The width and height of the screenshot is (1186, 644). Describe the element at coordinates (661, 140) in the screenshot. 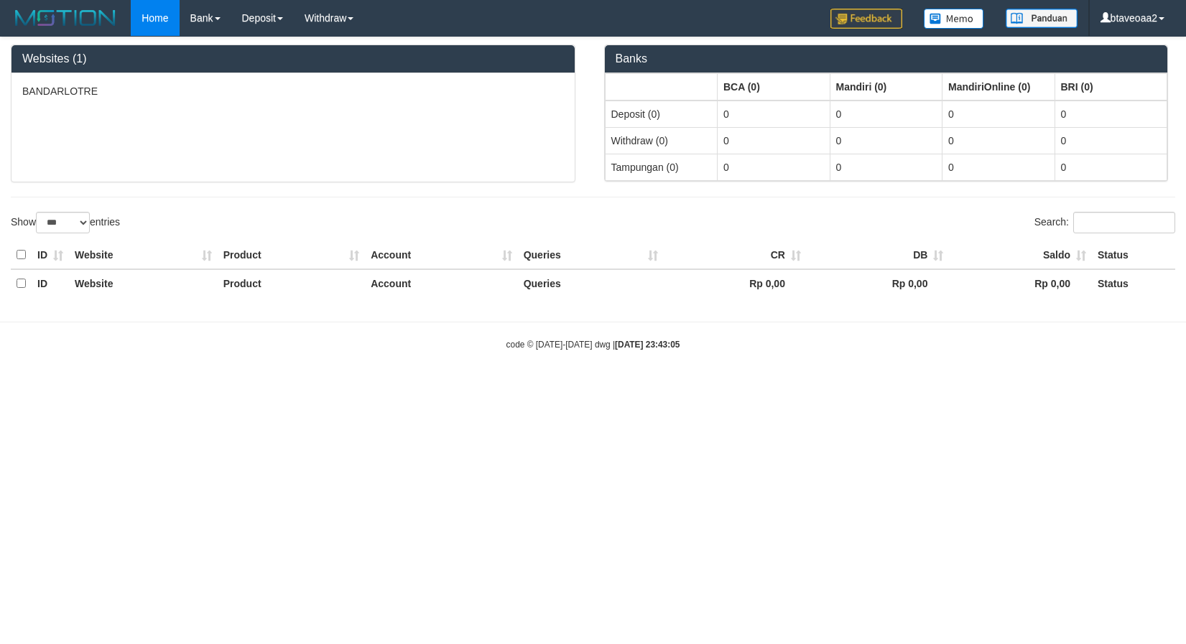

I see `td: Withdraw (0)` at that location.